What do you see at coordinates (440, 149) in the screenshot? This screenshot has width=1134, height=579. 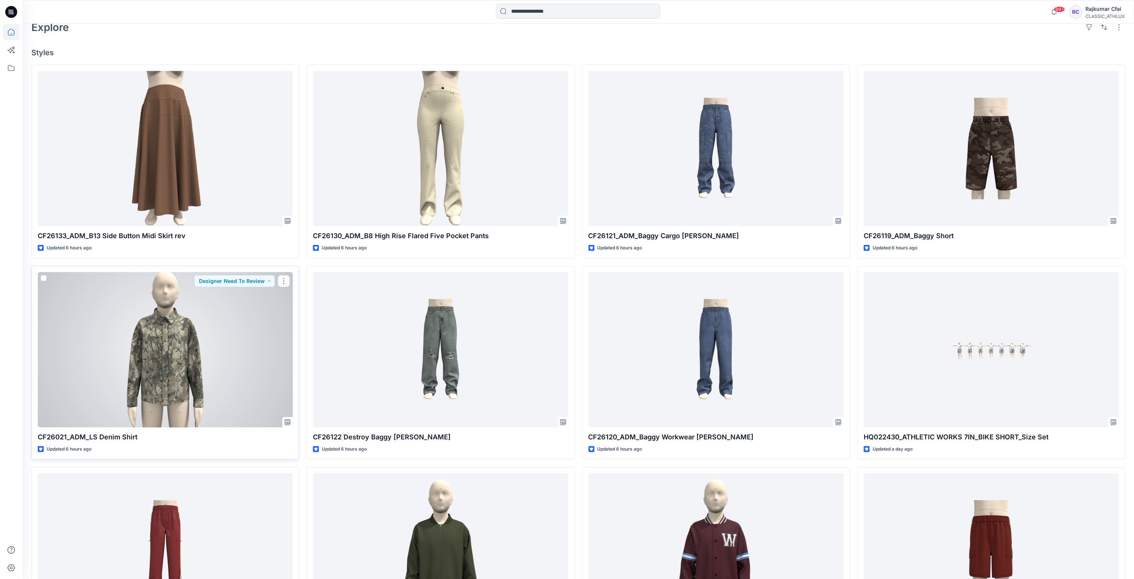 I see `a: CF26130_ADM_B8 High Rise Flared Five Pocket Pants` at bounding box center [440, 149].